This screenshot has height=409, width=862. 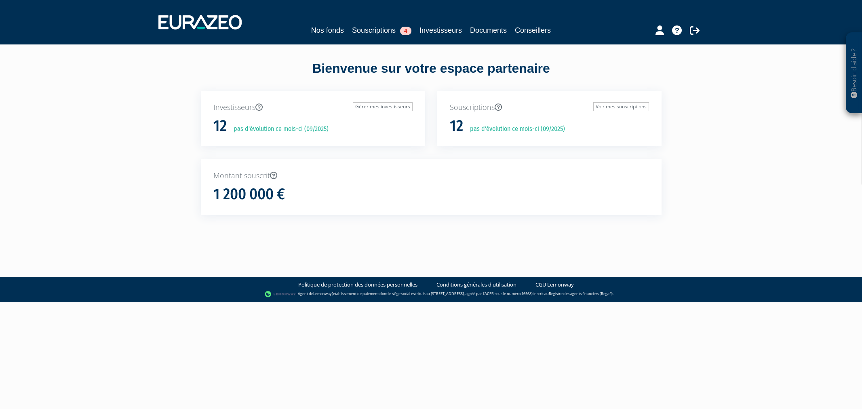 I want to click on a: Politique de protection des données personnelles, so click(x=358, y=285).